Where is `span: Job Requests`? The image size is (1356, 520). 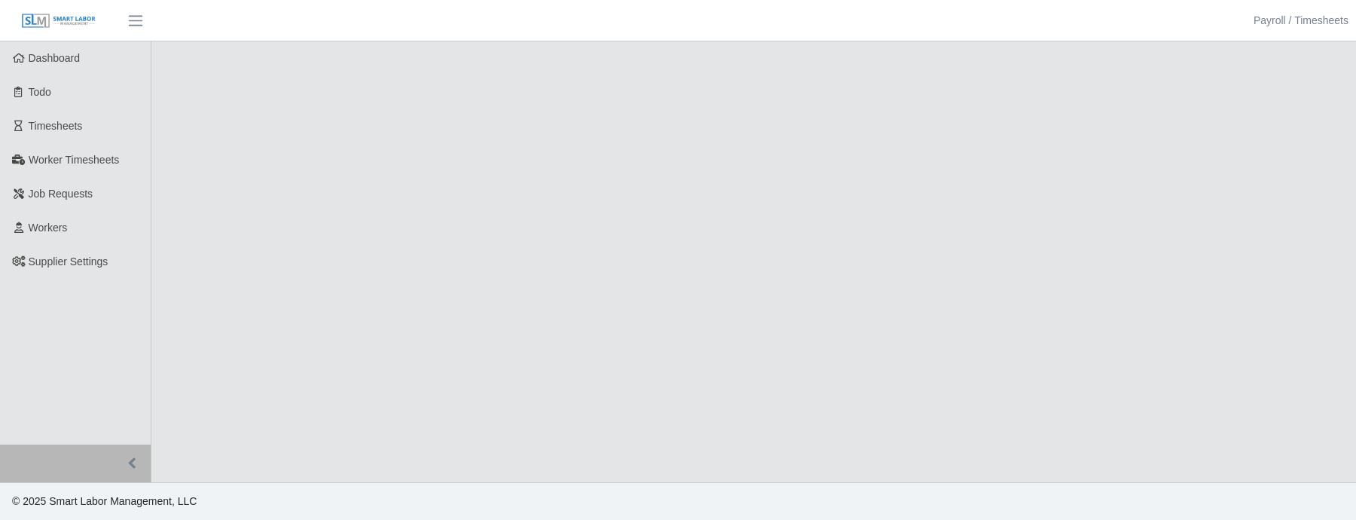
span: Job Requests is located at coordinates (61, 194).